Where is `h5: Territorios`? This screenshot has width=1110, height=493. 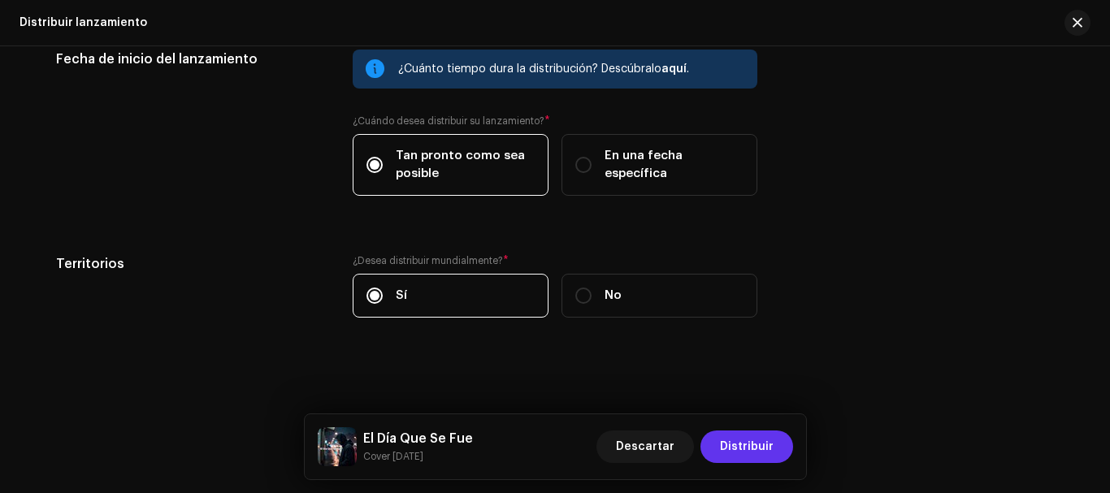
h5: Territorios is located at coordinates (191, 264).